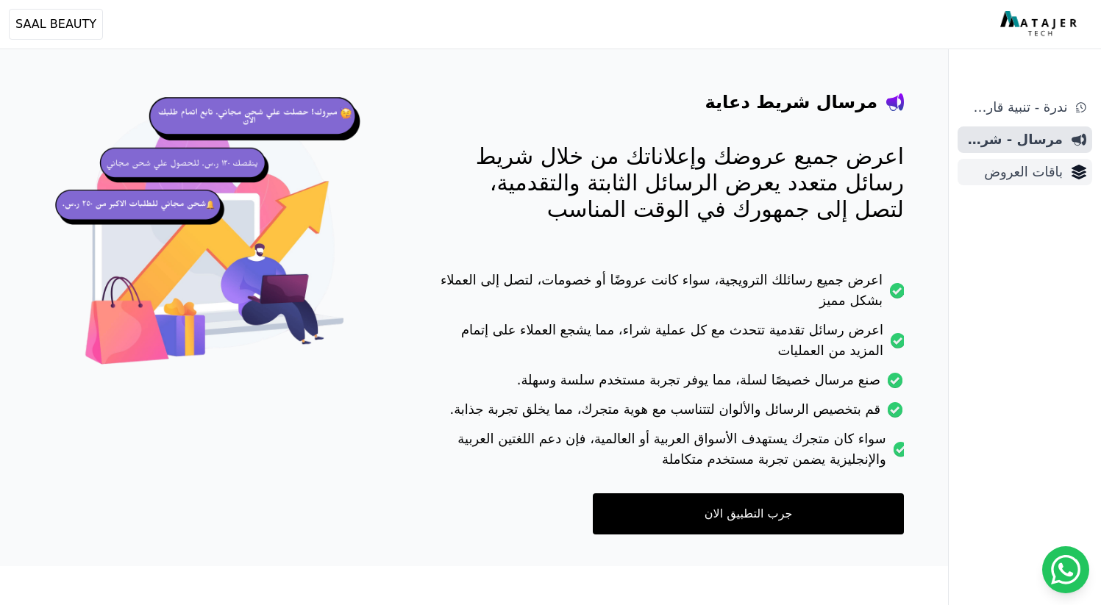  I want to click on li: سواء كان متجرك يستهدف الأسواق العربية أو العالمية، فإن دعم اللغتين العربية والإنجليزية يضمن تجربة..., so click(671, 454).